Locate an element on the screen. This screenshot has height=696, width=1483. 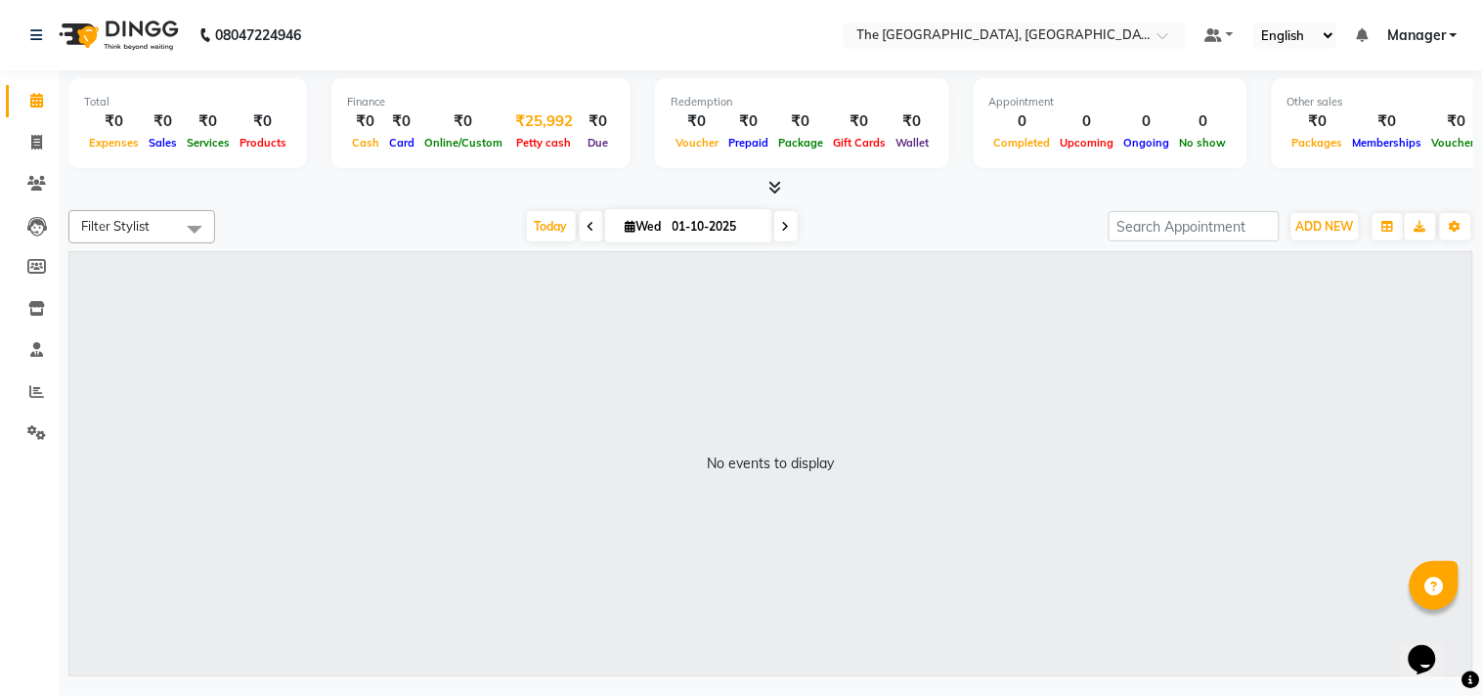
span: Upcoming is located at coordinates (1087, 143).